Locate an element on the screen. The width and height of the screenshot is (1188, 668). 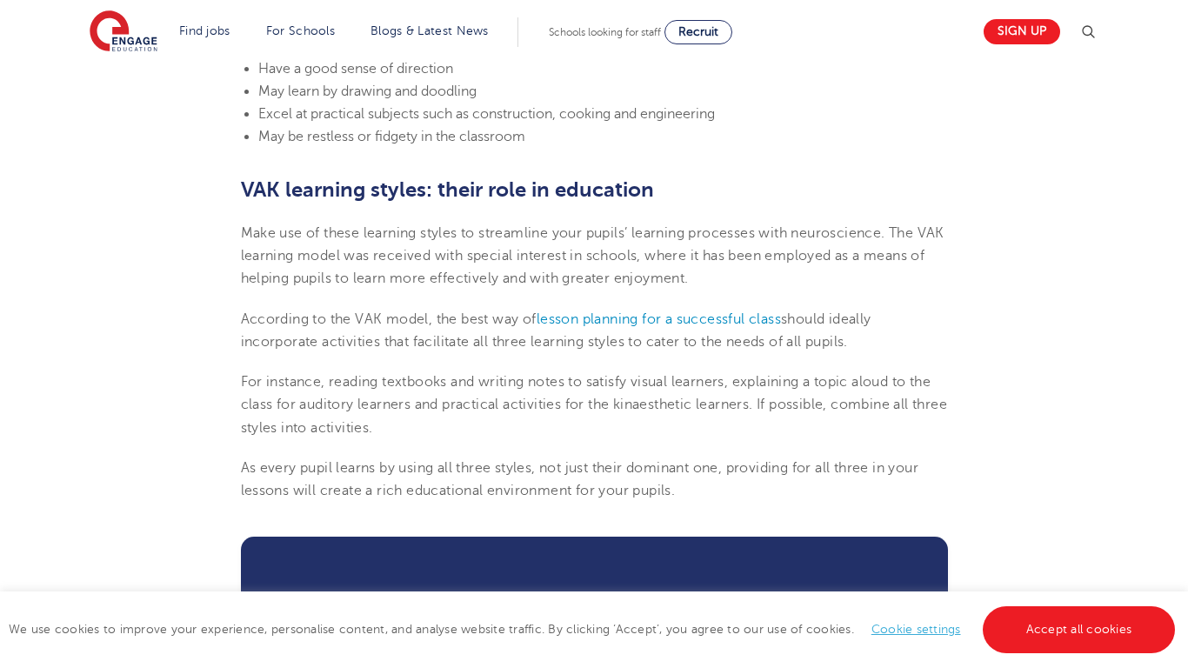
a: Find jobs is located at coordinates (204, 30).